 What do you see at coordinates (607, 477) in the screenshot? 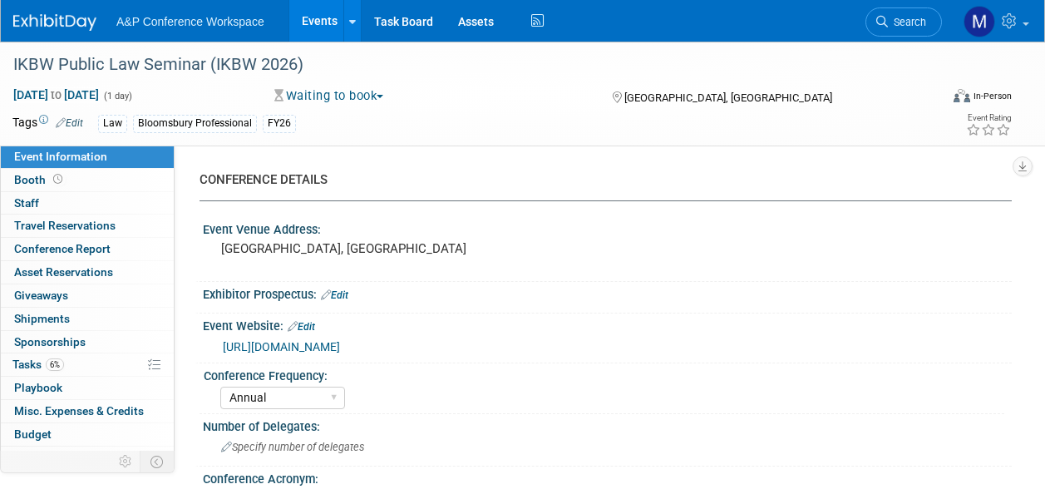
I see `div: Conference Acronym:` at bounding box center [607, 477].